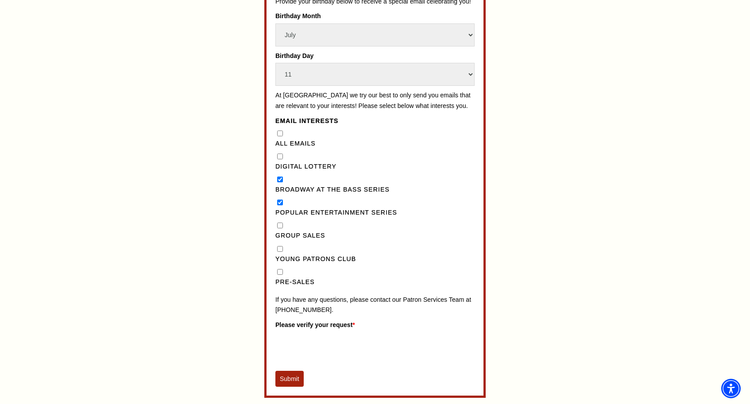  What do you see at coordinates (375, 213) in the screenshot?
I see `label: Popular Entertainment Series` at bounding box center [375, 213].